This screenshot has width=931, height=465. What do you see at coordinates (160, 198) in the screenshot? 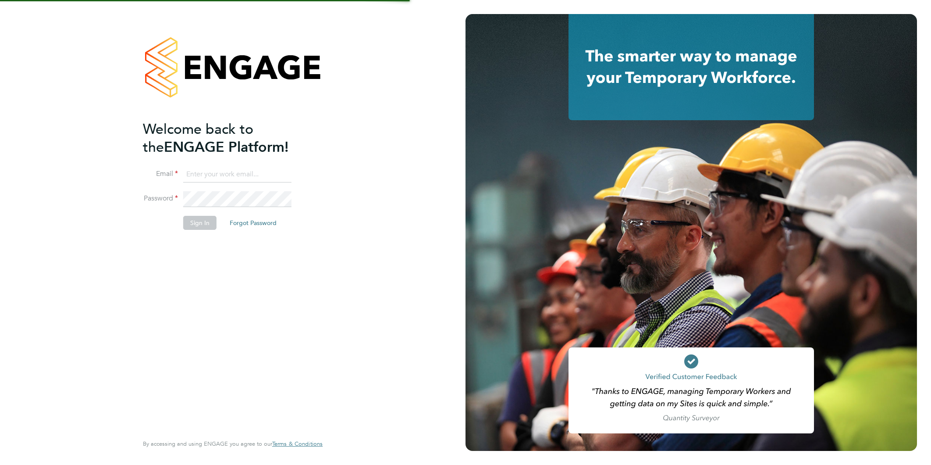
I see `label: Password` at bounding box center [160, 198].